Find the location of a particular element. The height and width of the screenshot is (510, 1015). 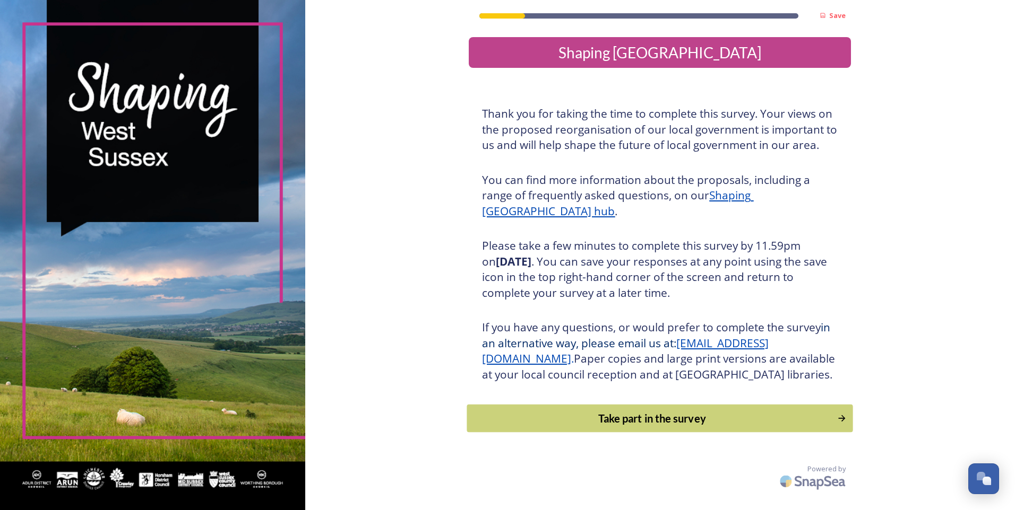

span: Powered by is located at coordinates (826, 469).